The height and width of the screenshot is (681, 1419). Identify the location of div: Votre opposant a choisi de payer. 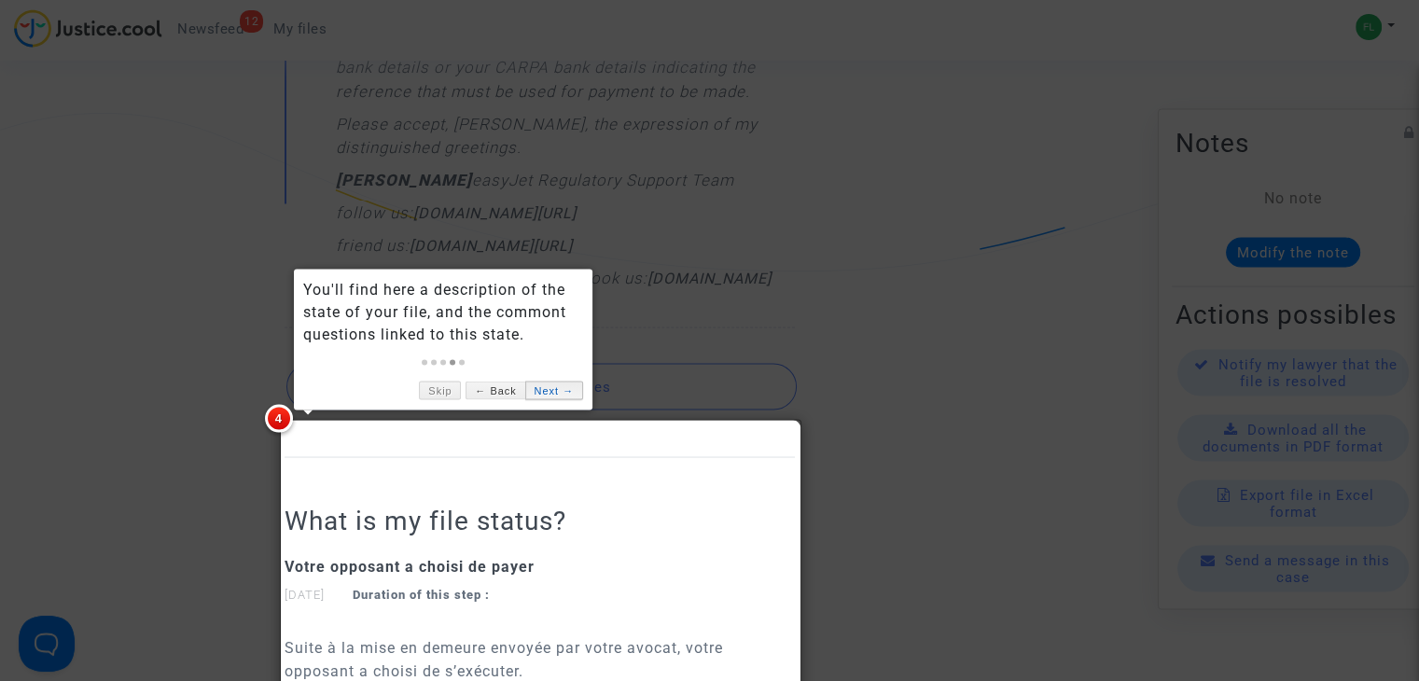
(539, 566).